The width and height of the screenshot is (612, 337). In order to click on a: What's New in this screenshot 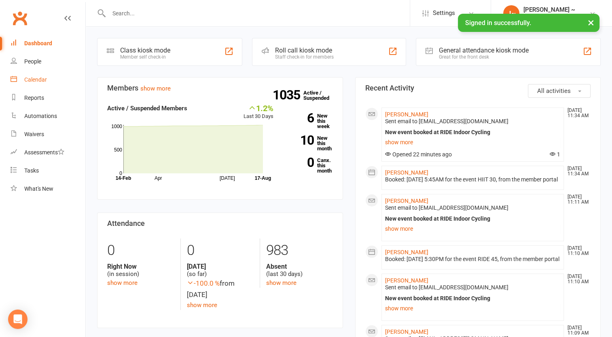, I will do `click(48, 189)`.